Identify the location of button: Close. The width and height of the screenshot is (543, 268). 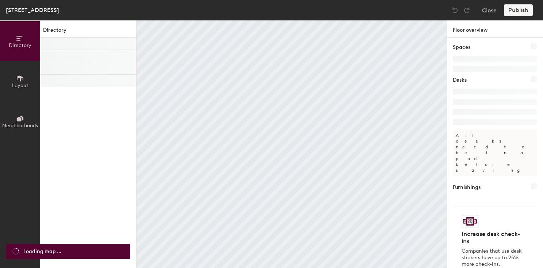
(489, 10).